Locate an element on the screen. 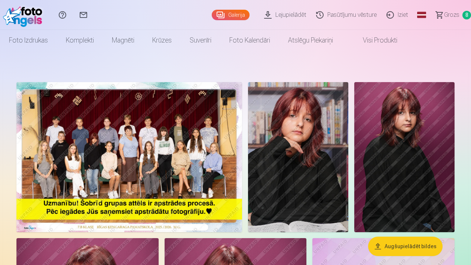 This screenshot has height=265, width=471. a: Krūzes is located at coordinates (162, 40).